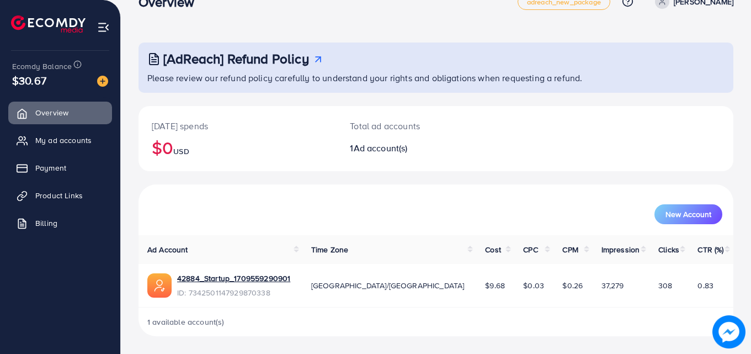 The image size is (751, 354). What do you see at coordinates (381, 148) in the screenshot?
I see `span: Ad account(s)` at bounding box center [381, 148].